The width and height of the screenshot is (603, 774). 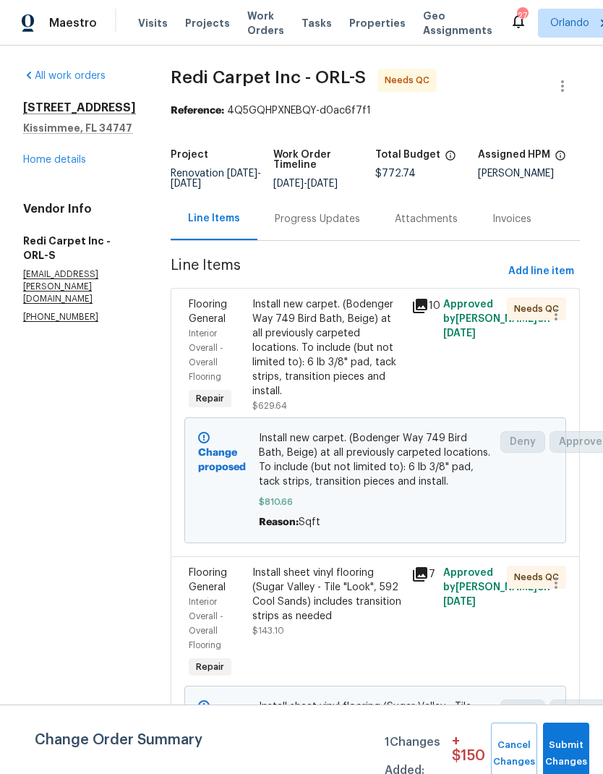 What do you see at coordinates (566, 753) in the screenshot?
I see `span: Submit Changes` at bounding box center [566, 753].